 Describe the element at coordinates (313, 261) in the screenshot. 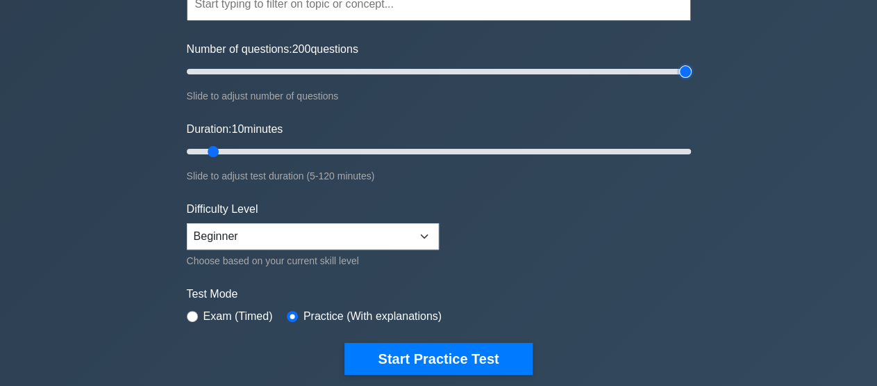

I see `div: Choose based on your current skill level` at that location.